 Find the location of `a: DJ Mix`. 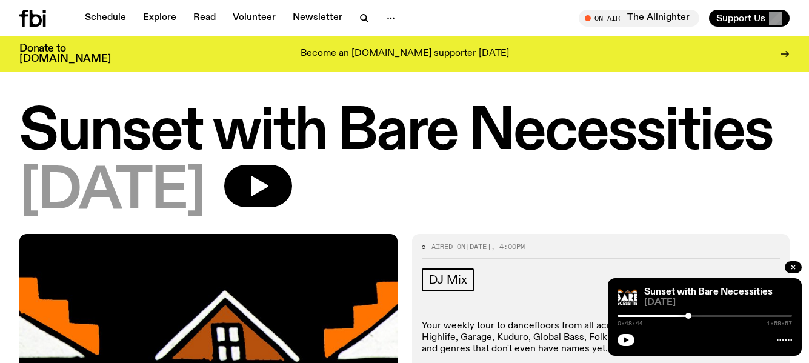

a: DJ Mix is located at coordinates (448, 280).